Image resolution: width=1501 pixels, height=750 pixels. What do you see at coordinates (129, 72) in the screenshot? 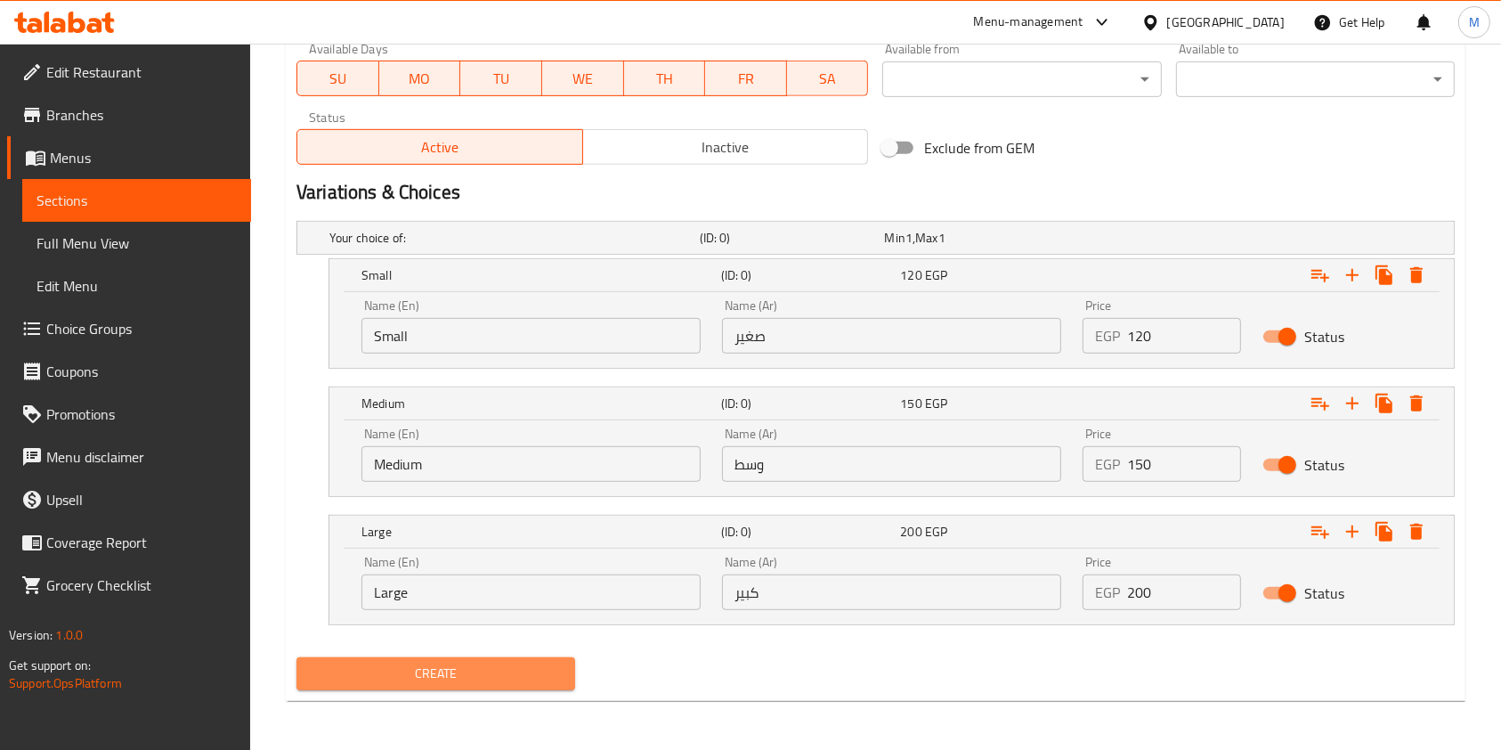
I see `a: Edit Restaurant` at bounding box center [129, 72].